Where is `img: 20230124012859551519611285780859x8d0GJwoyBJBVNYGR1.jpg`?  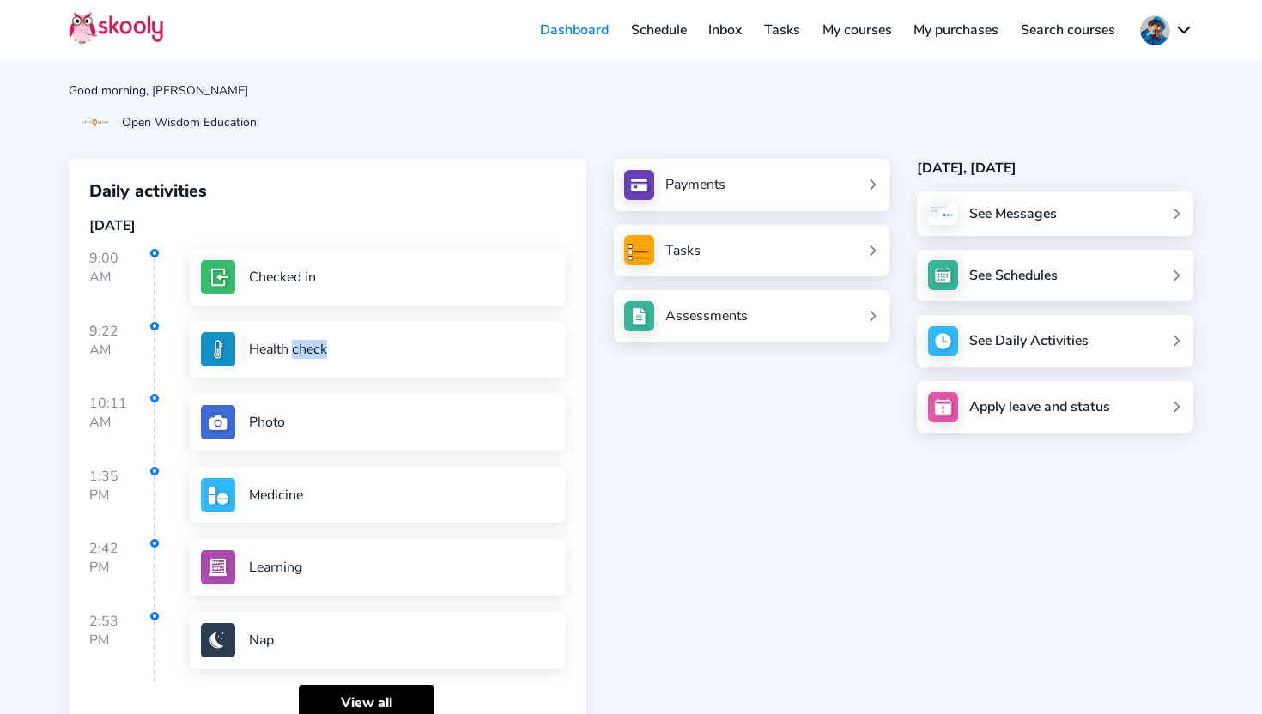
img: 20230124012859551519611285780859x8d0GJwoyBJBVNYGR1.jpg is located at coordinates (95, 123).